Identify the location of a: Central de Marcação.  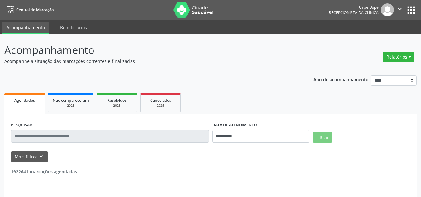
(29, 10).